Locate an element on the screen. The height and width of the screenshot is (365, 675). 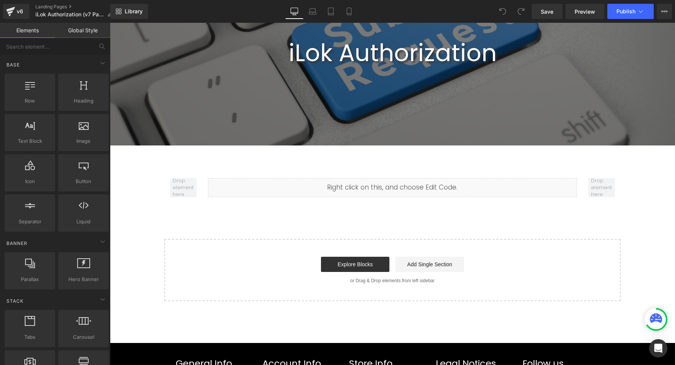
button: Undo is located at coordinates (503, 11).